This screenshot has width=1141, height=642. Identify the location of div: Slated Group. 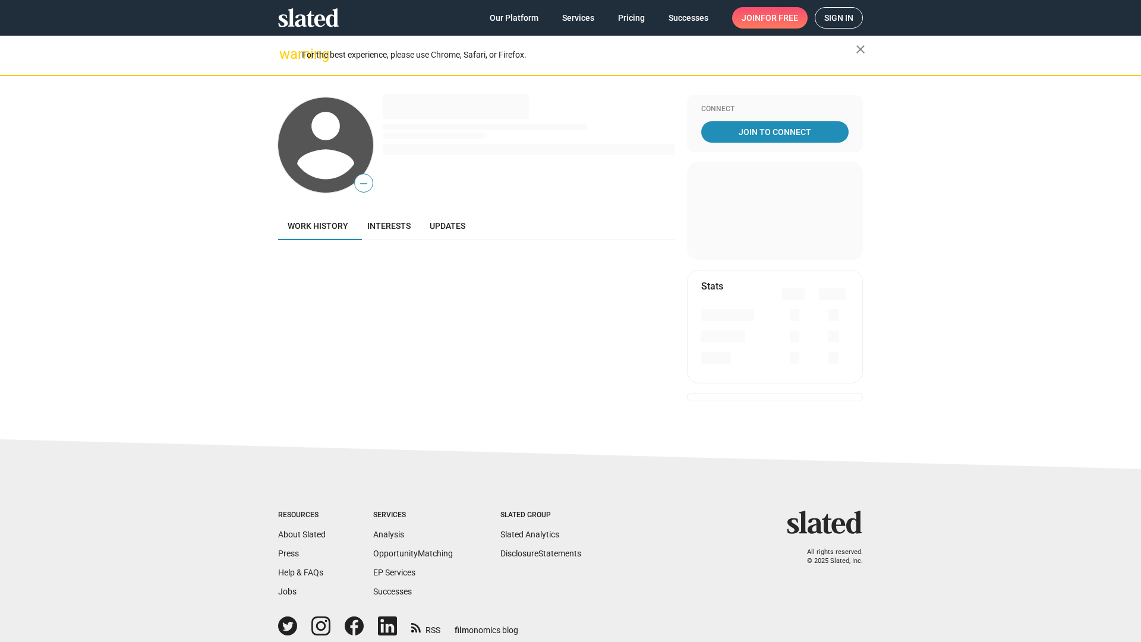
(541, 515).